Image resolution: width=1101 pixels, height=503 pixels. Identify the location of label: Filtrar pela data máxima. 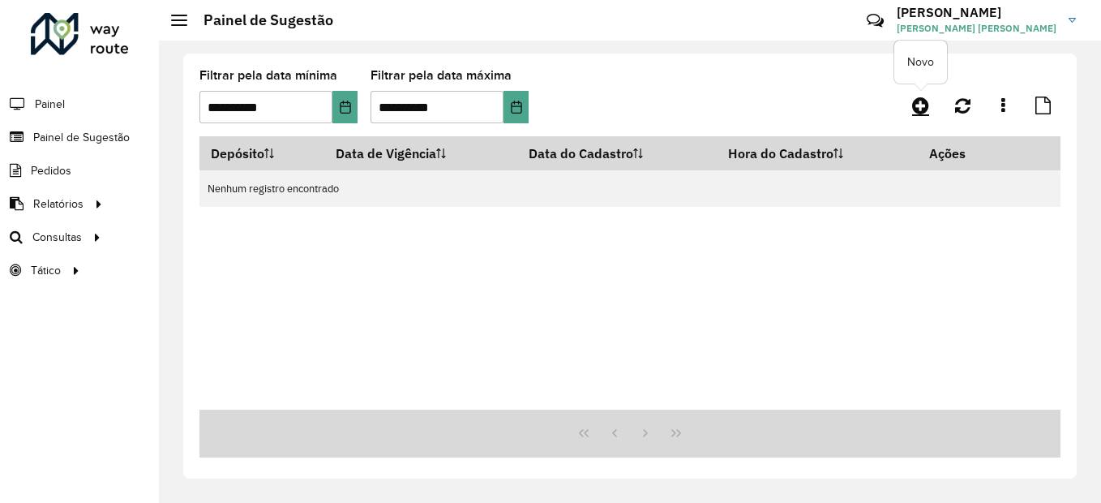
(441, 75).